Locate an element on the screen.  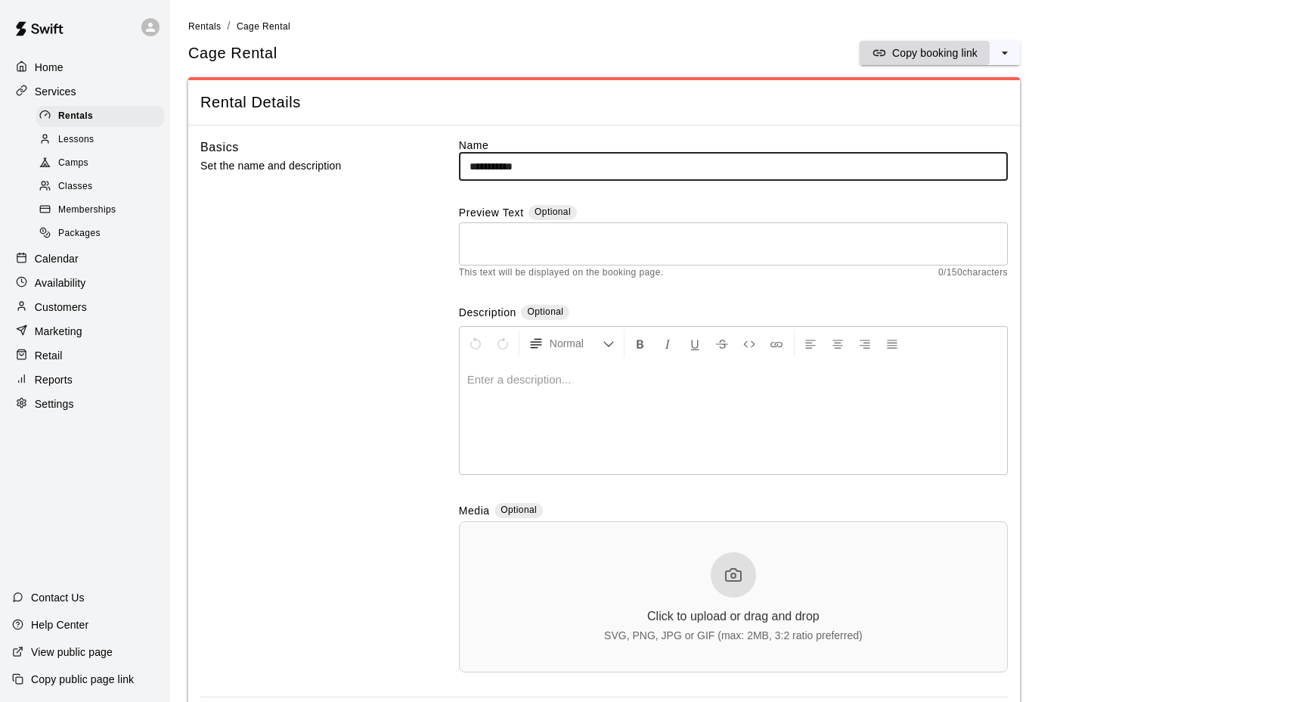
button: Insert Link is located at coordinates (776, 343).